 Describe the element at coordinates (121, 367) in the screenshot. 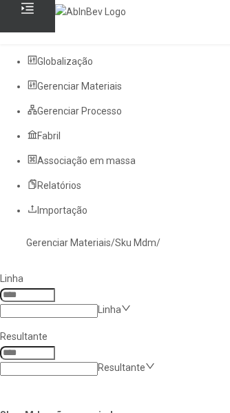

I see `nz-select-placeholder: Resultante` at that location.